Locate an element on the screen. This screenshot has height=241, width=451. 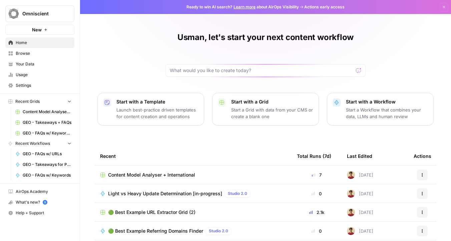
h1: Usman, let's start your next content workflow is located at coordinates (265, 37).